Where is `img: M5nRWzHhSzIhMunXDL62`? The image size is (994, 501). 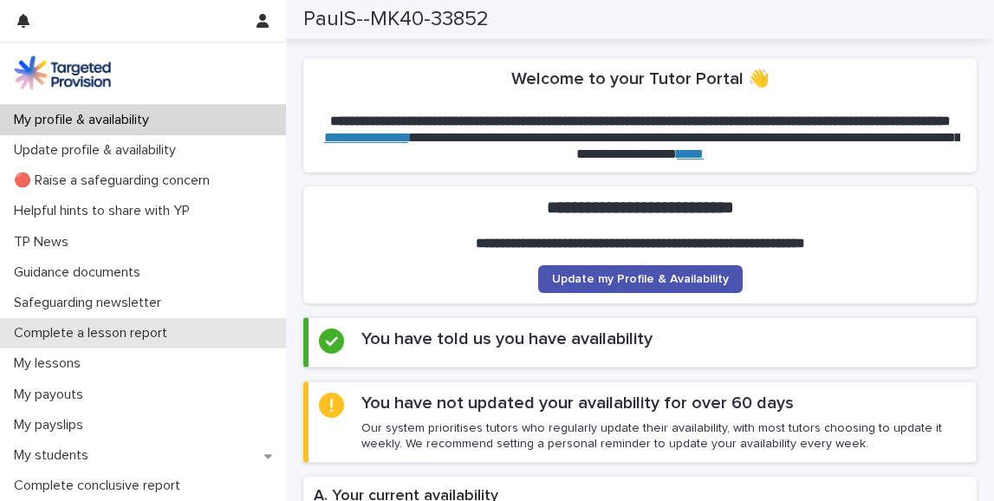
img: M5nRWzHhSzIhMunXDL62 is located at coordinates (62, 73).